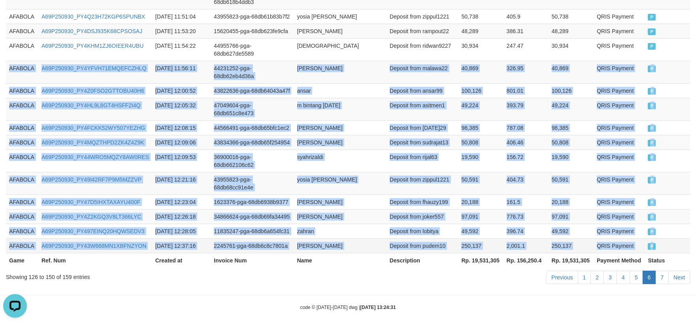 Image resolution: width=696 pixels, height=324 pixels. What do you see at coordinates (181, 260) in the screenshot?
I see `th: Created at` at bounding box center [181, 260].